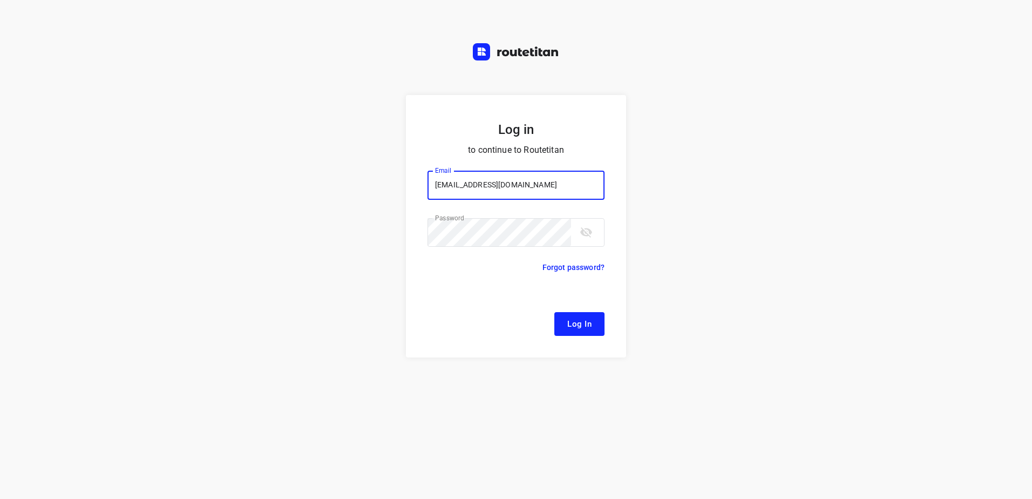 Image resolution: width=1032 pixels, height=499 pixels. Describe the element at coordinates (579, 324) in the screenshot. I see `button: Log In` at that location.